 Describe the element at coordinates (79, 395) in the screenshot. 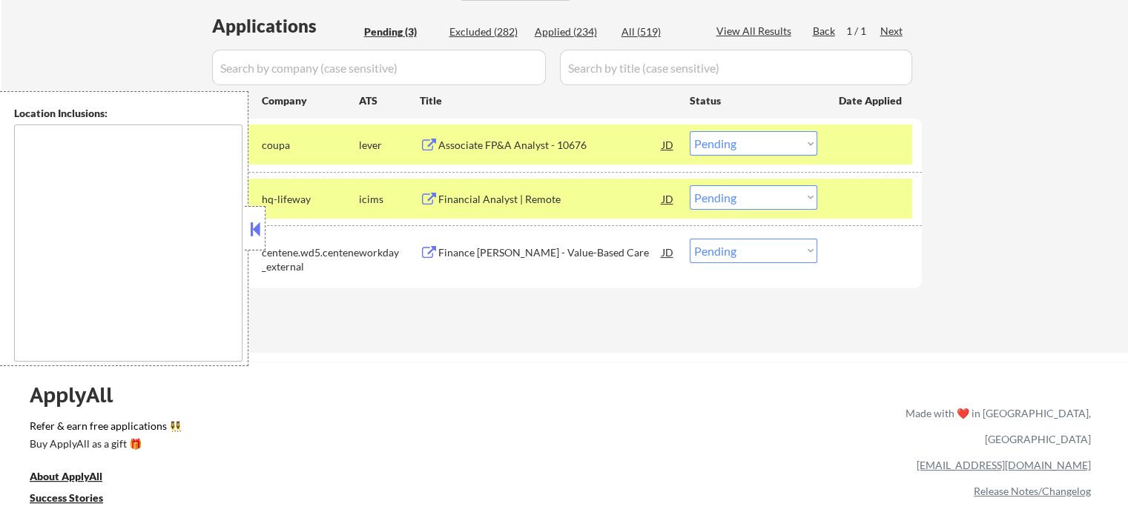

I see `div: ApplyAll` at that location.